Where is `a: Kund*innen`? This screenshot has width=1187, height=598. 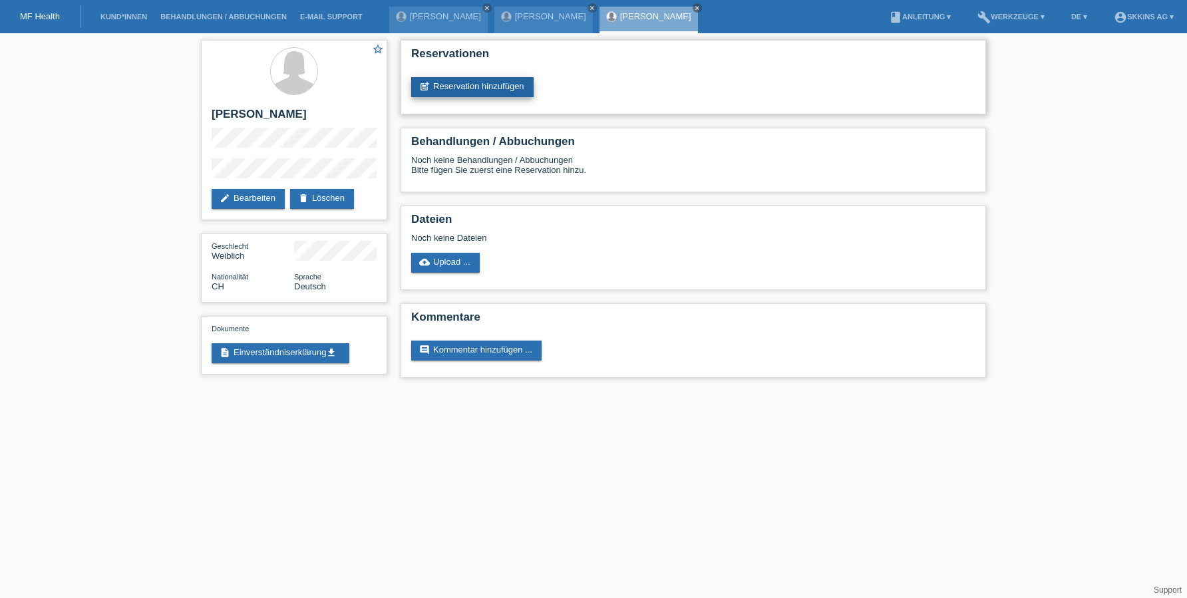 a: Kund*innen is located at coordinates (124, 17).